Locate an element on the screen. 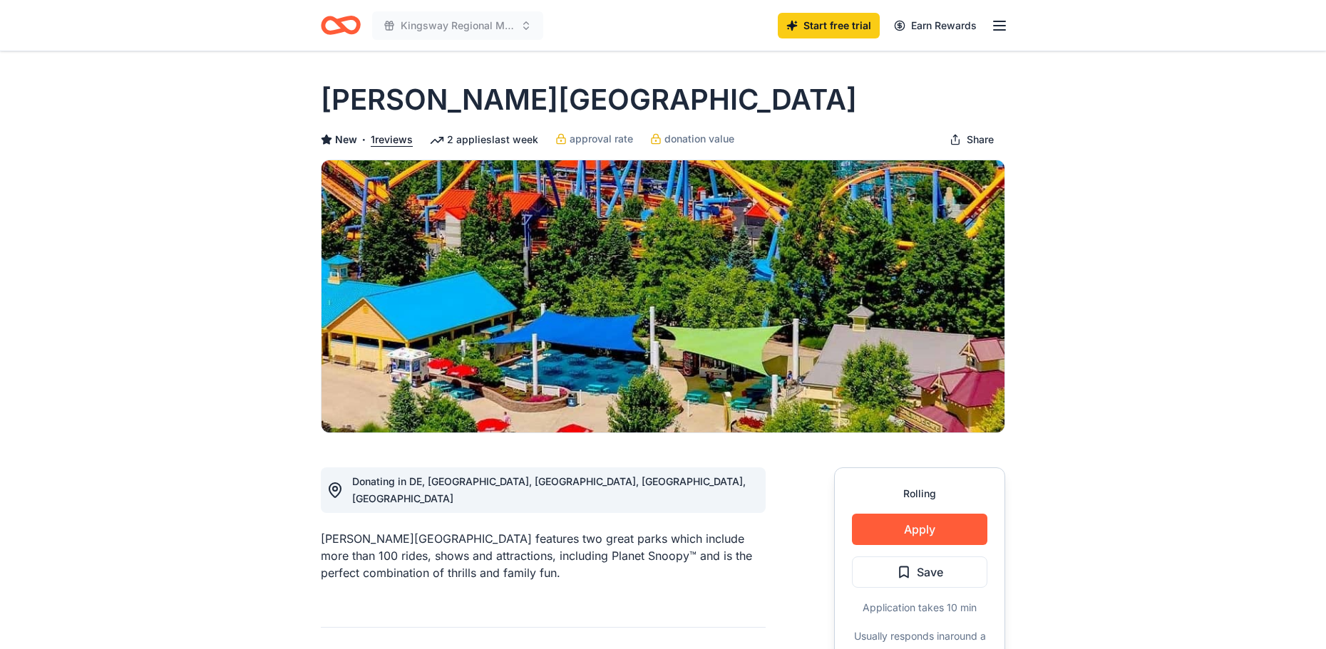 The image size is (1326, 649). span: donation value is located at coordinates (699, 139).